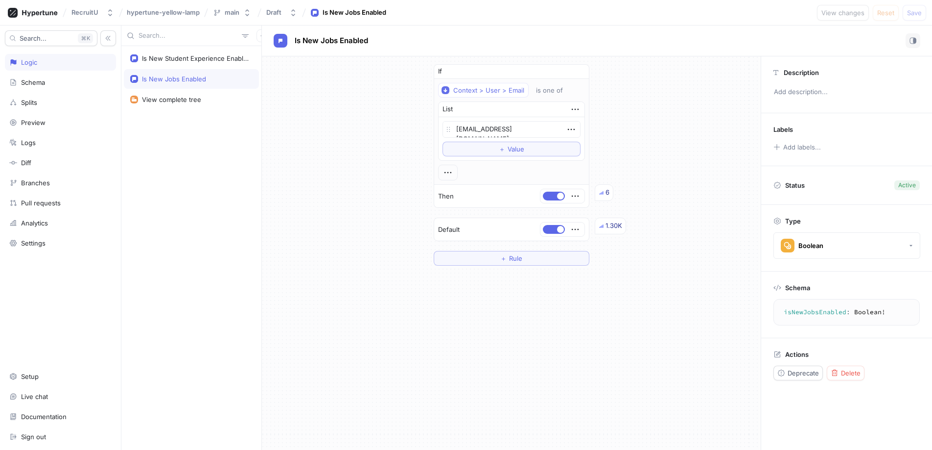  Describe the element at coordinates (847, 312) in the screenshot. I see `textarea: isNewJobsEnabled: Boolean!` at that location.